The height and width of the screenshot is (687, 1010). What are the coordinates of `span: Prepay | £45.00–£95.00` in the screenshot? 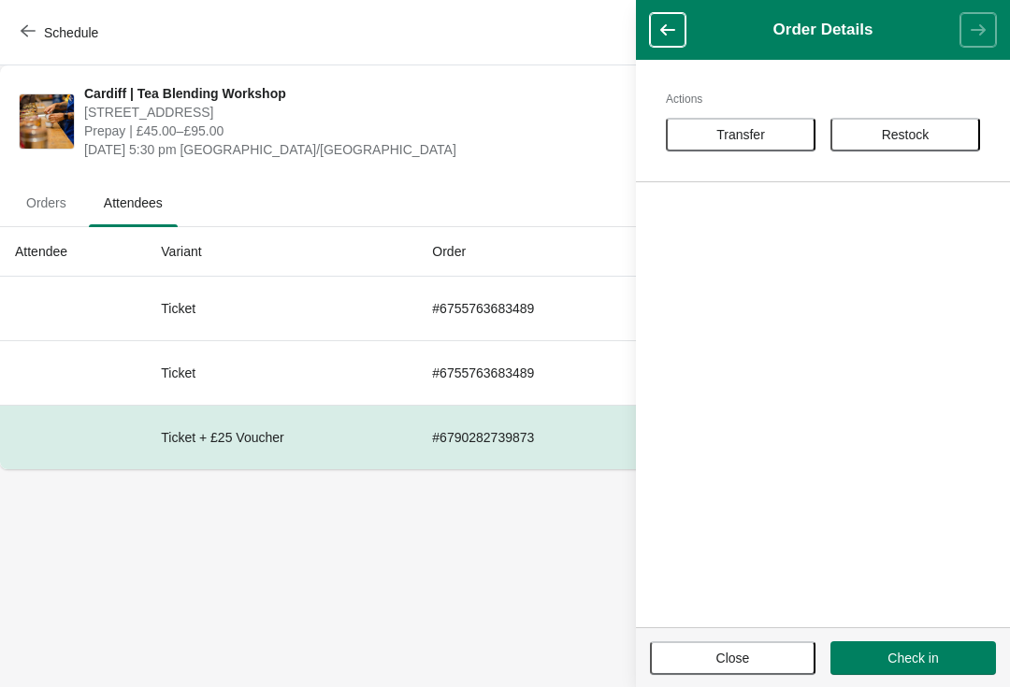 It's located at (370, 131).